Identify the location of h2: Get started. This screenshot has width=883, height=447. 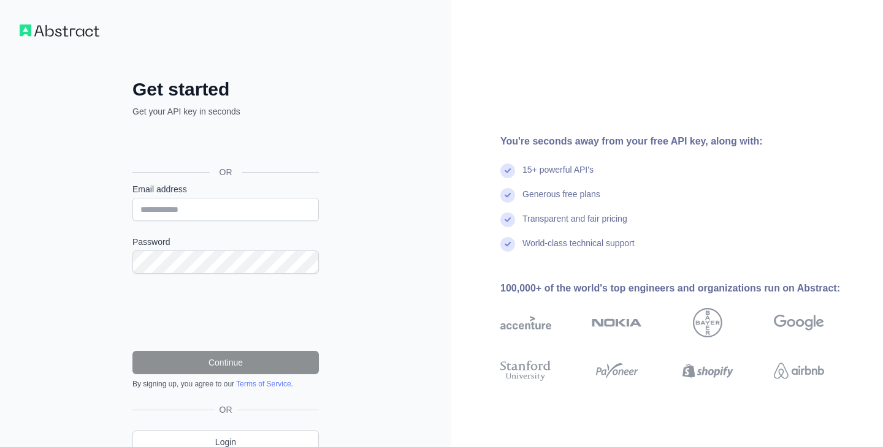
(226, 89).